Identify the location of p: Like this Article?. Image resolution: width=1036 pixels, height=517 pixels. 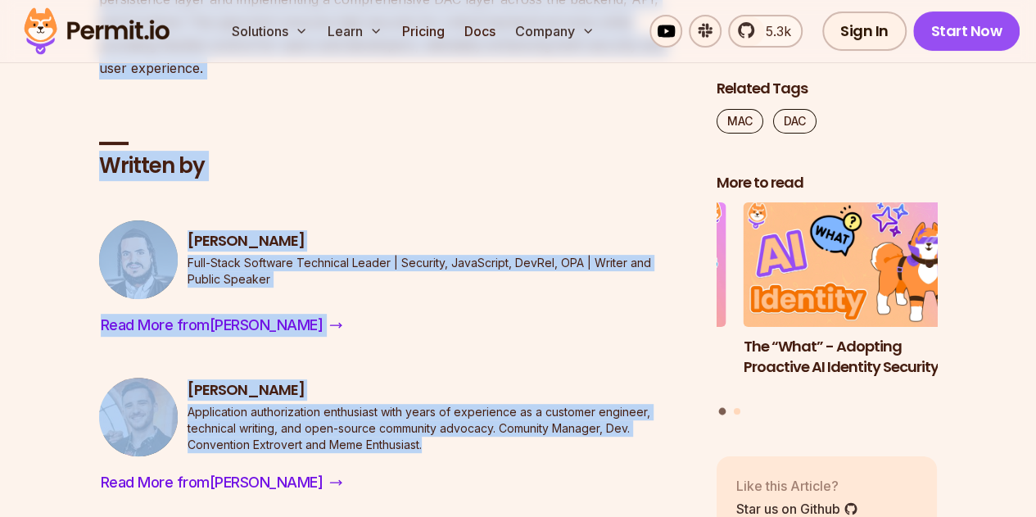
(797, 485).